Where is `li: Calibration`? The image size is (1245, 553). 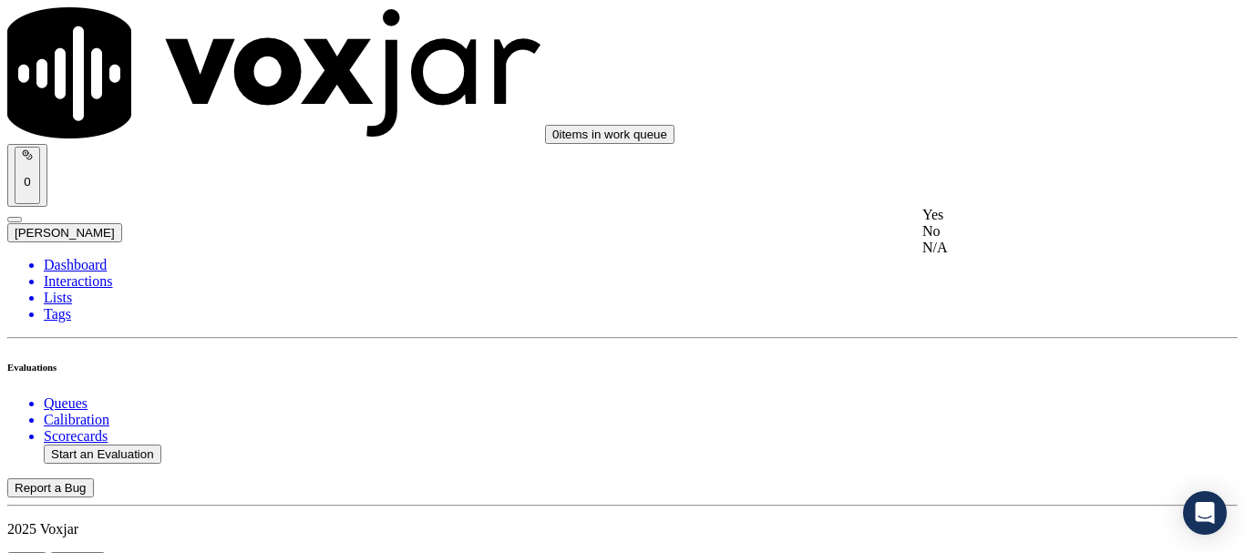 li: Calibration is located at coordinates (641, 420).